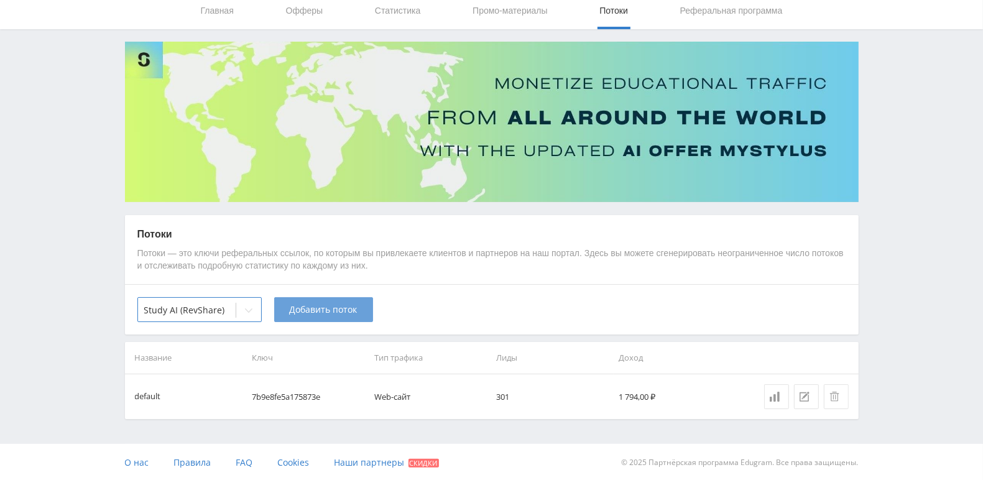 The image size is (983, 480). I want to click on th: Ключ, so click(308, 358).